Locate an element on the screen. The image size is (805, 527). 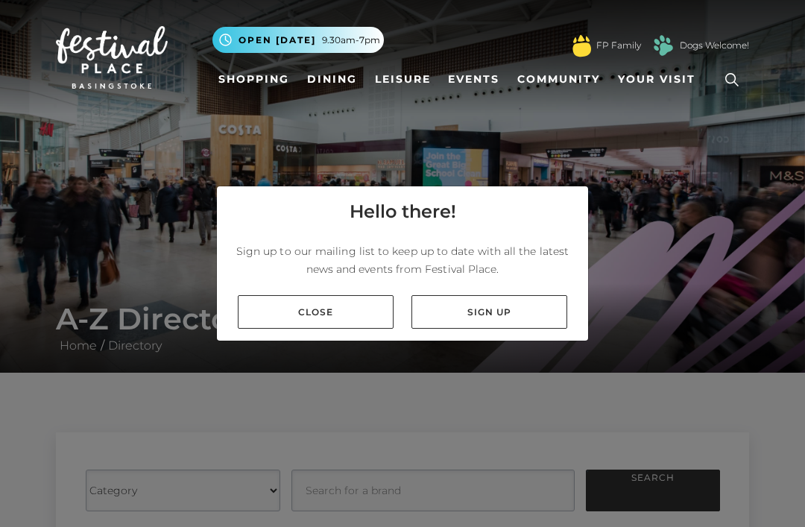
a: Close is located at coordinates (315, 311).